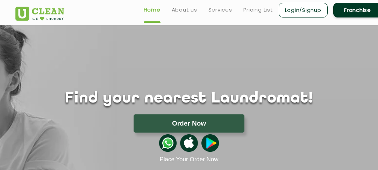 Image resolution: width=378 pixels, height=170 pixels. Describe the element at coordinates (152, 10) in the screenshot. I see `a: Home` at that location.